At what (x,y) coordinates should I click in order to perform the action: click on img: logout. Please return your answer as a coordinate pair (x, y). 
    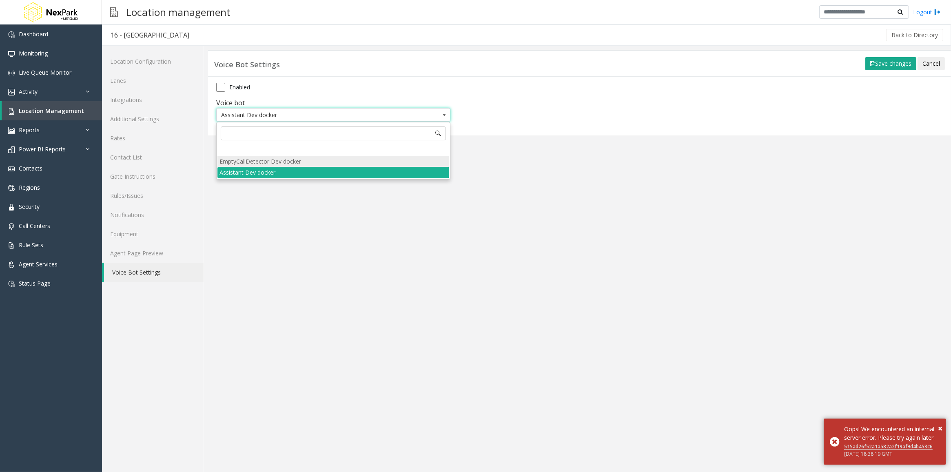
    Looking at the image, I should click on (938, 12).